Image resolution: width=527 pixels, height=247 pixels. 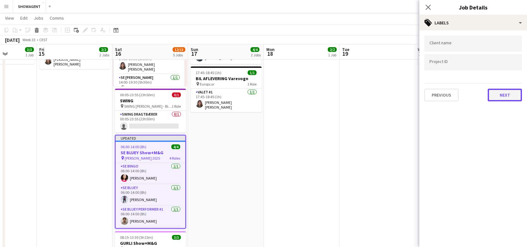 I want to click on span: Jobs, so click(x=39, y=18).